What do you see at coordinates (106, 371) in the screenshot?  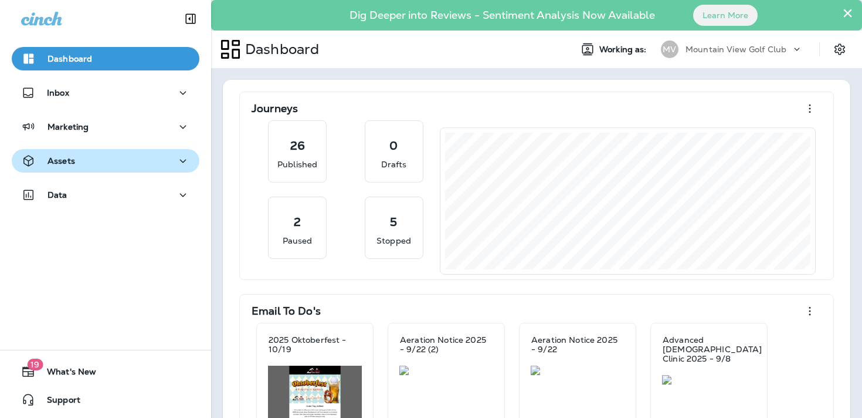 I see `button: 19What's New` at bounding box center [106, 371].